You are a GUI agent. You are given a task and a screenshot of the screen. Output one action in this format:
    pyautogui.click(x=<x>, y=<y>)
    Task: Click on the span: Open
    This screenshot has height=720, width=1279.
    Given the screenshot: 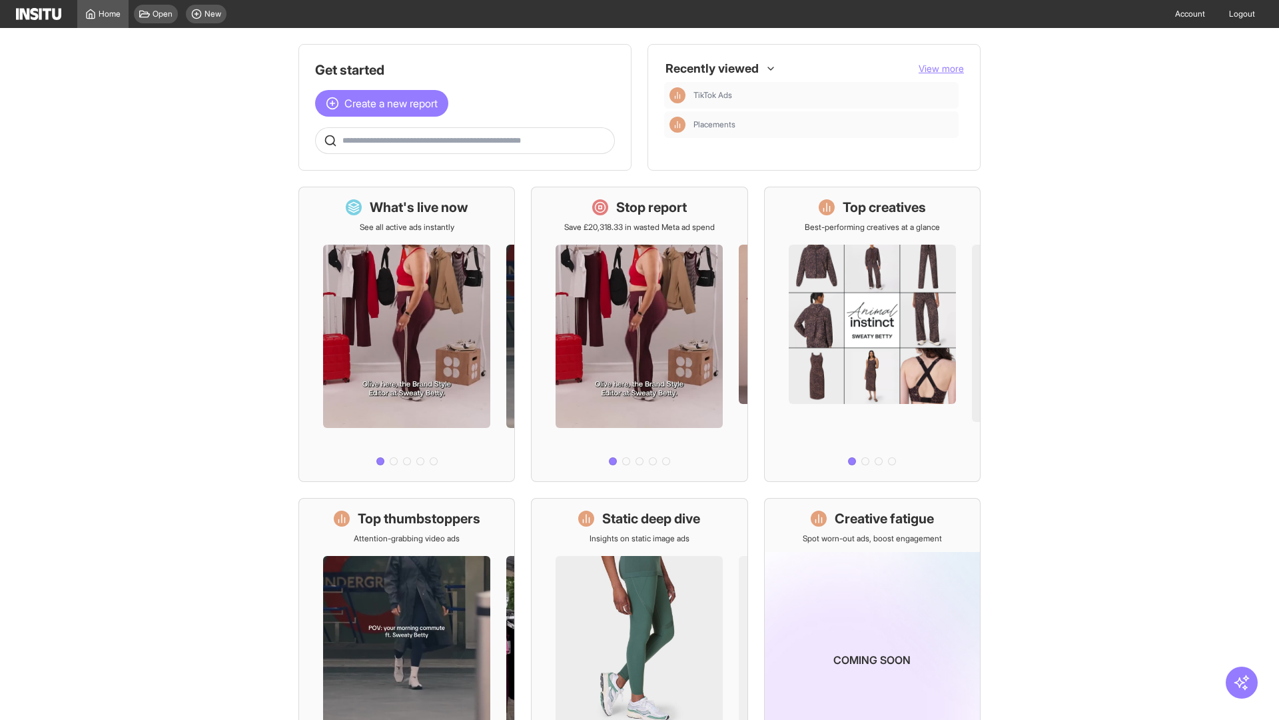 What is the action you would take?
    pyautogui.click(x=163, y=14)
    